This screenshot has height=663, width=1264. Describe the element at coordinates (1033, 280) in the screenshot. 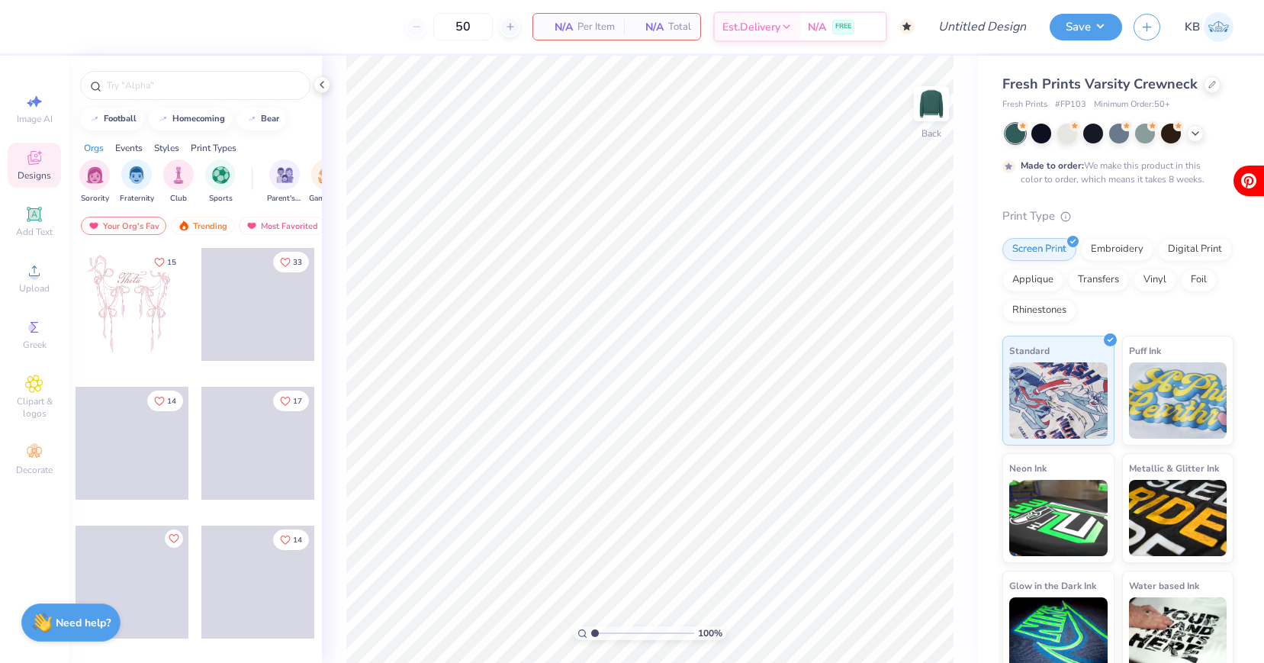

I see `div: Applique` at that location.